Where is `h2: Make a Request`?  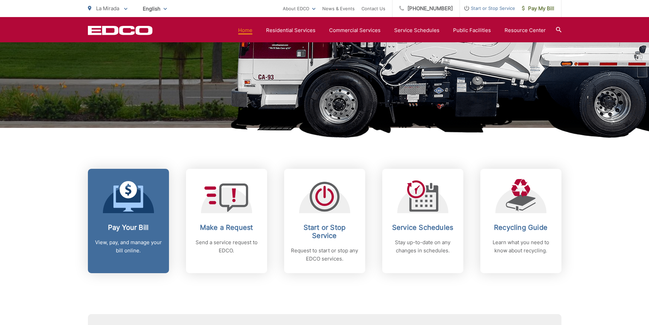
h2: Make a Request is located at coordinates (227, 227).